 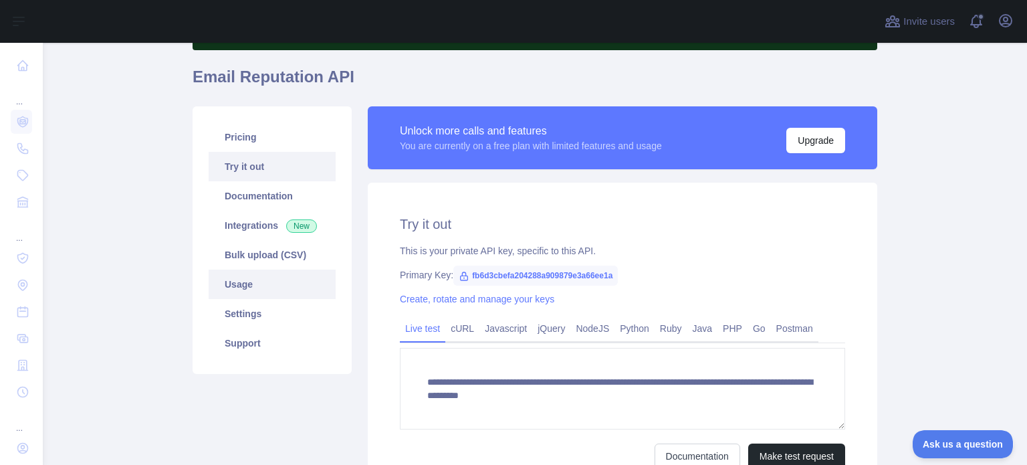 What do you see at coordinates (623, 224) in the screenshot?
I see `h2: Try it out` at bounding box center [623, 224].